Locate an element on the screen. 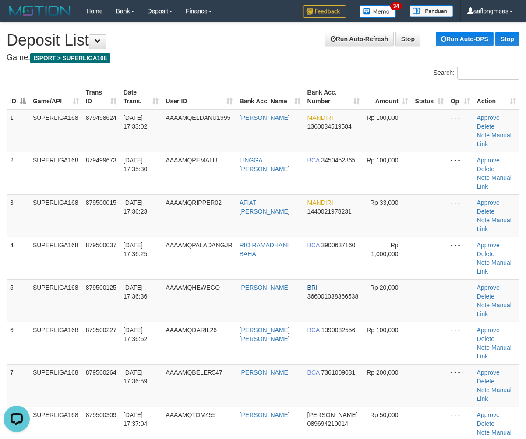 Image resolution: width=526 pixels, height=439 pixels. th: ID: activate to sort column descending is located at coordinates (18, 97).